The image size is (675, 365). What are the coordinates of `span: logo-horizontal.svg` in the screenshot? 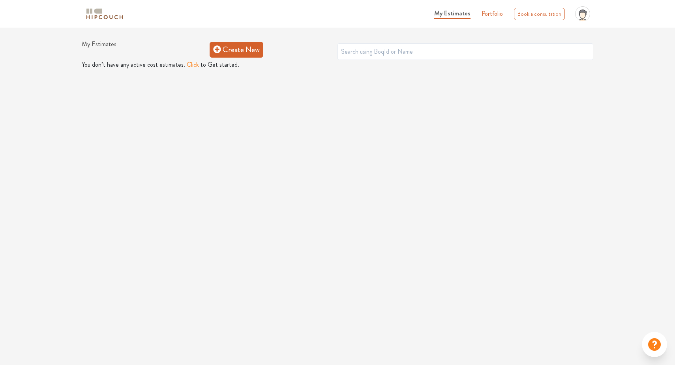 It's located at (105, 14).